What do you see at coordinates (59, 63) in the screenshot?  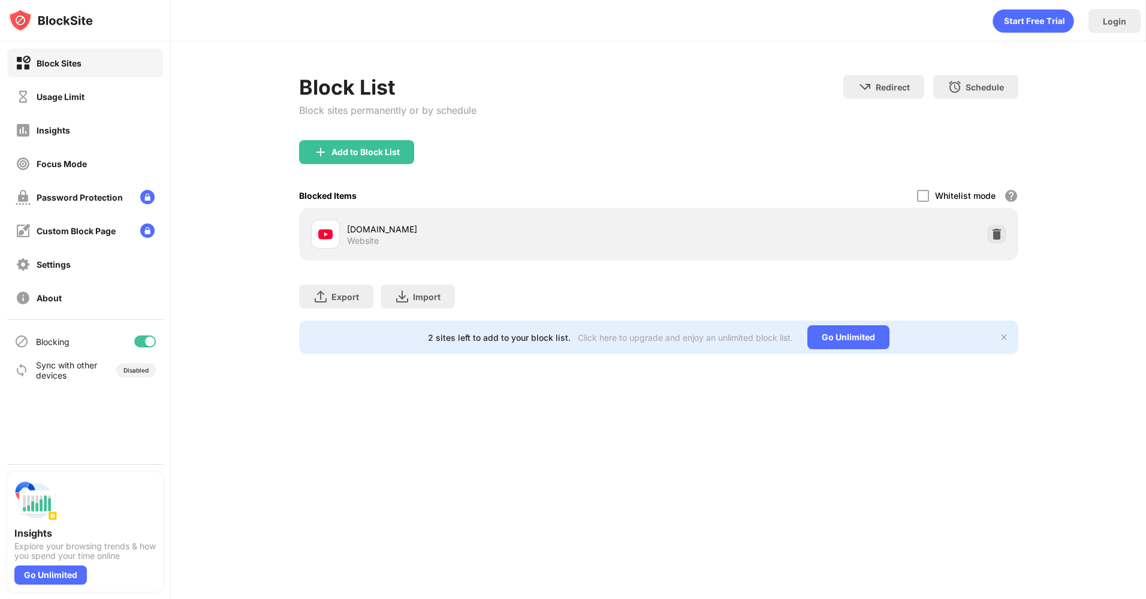 I see `div: Block Sites` at bounding box center [59, 63].